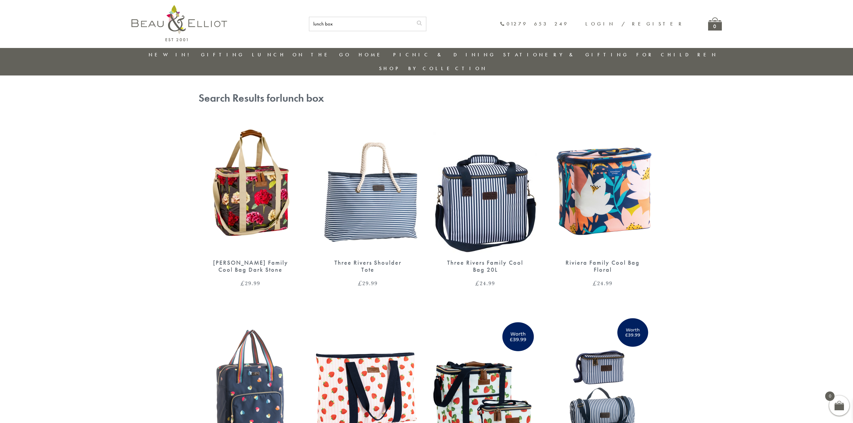 This screenshot has width=853, height=423. What do you see at coordinates (427, 98) in the screenshot?
I see `h1: Search Results for` at bounding box center [427, 98].